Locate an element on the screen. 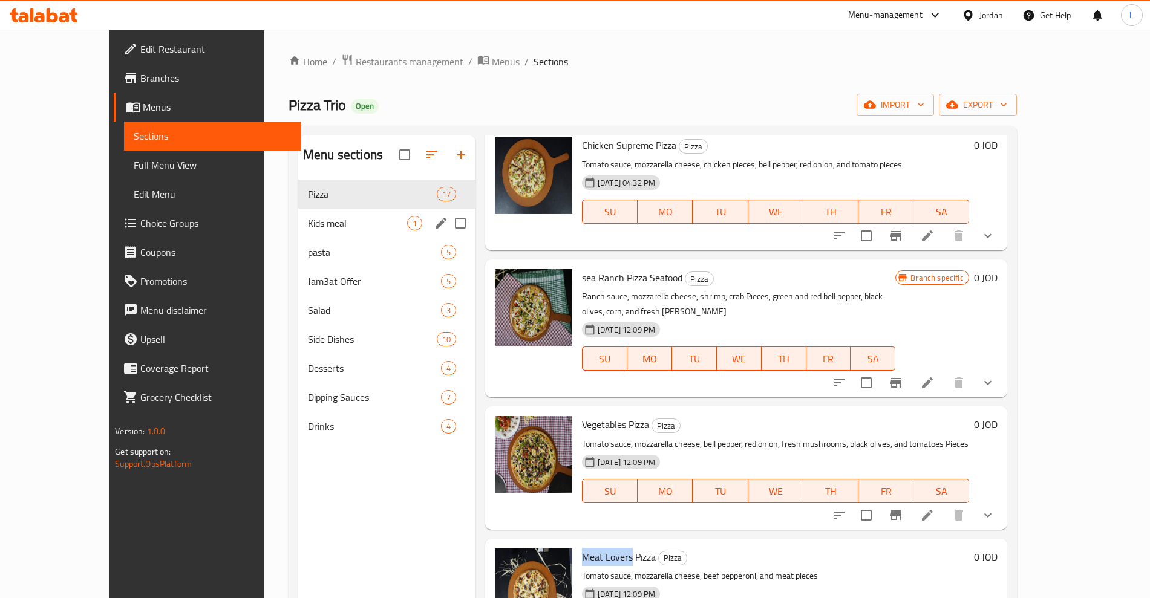 This screenshot has width=1150, height=598. div: Jordan is located at coordinates (991, 15).